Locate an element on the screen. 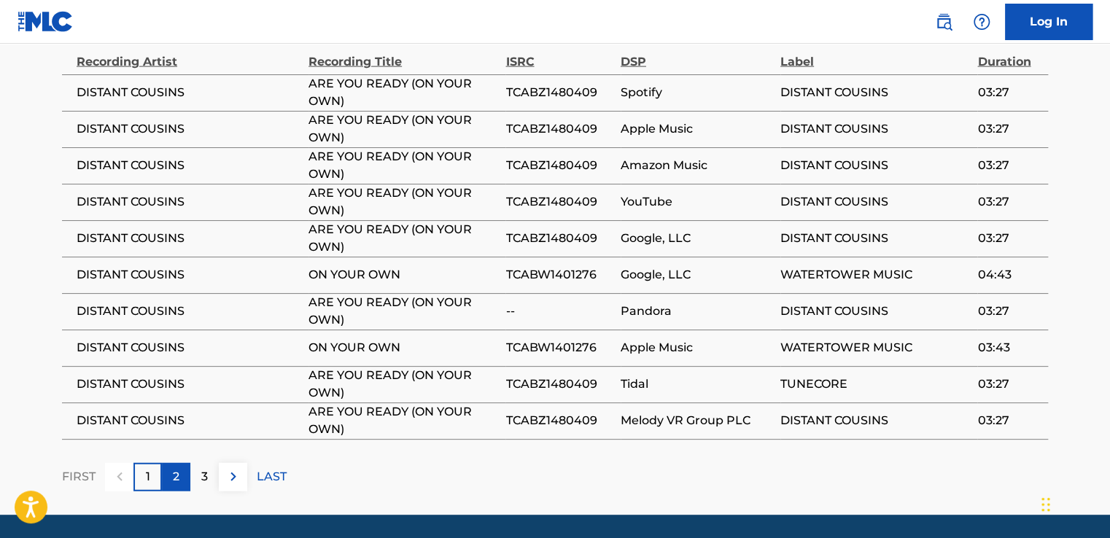 This screenshot has width=1110, height=538. img: search is located at coordinates (944, 22).